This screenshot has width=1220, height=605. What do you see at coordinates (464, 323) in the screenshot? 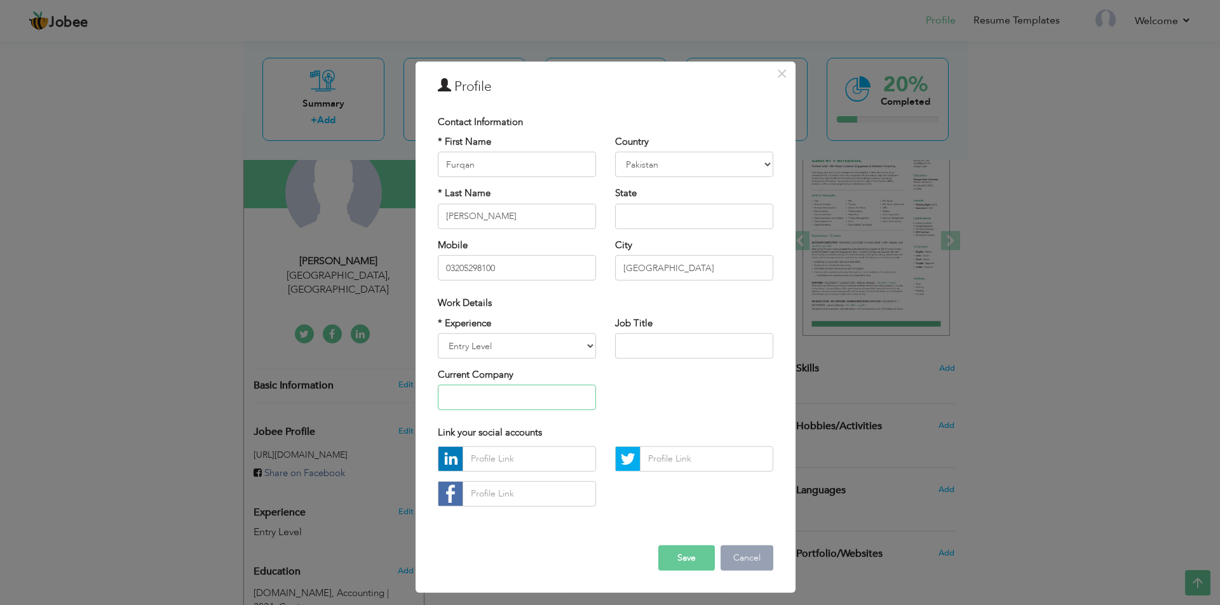
I see `label: * Experience` at bounding box center [464, 323].